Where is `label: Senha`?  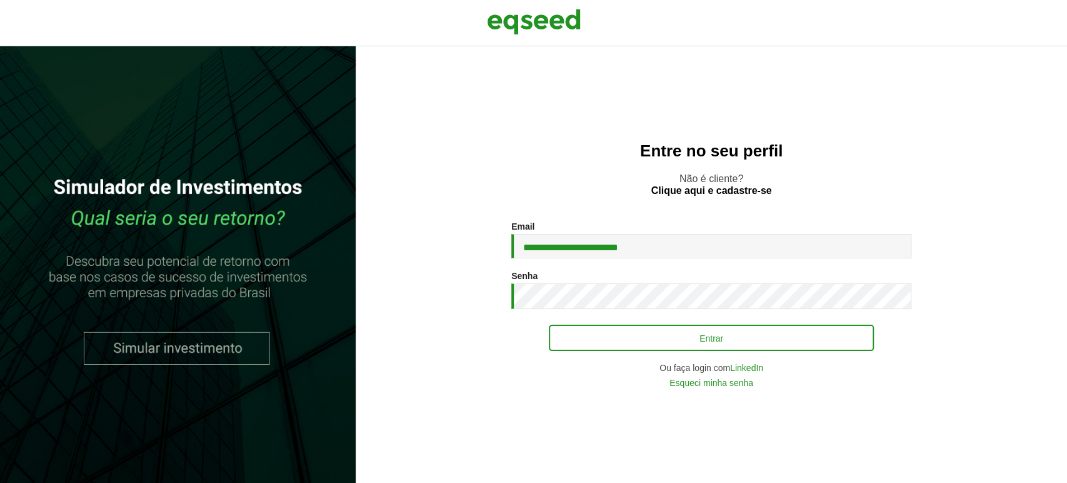 label: Senha is located at coordinates (525, 276).